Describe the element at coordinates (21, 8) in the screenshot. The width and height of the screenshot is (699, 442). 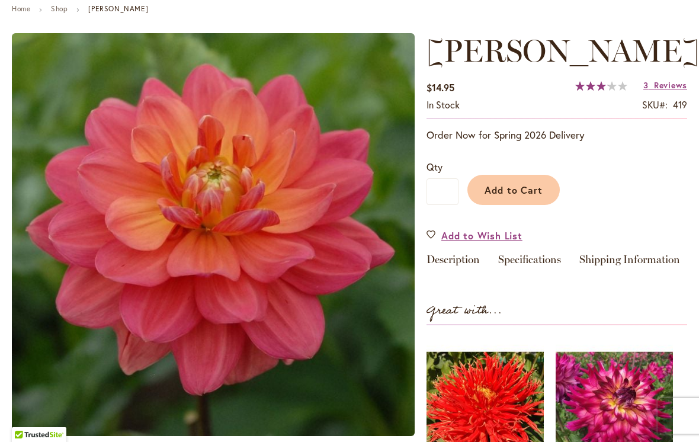
I see `a: Home` at that location.